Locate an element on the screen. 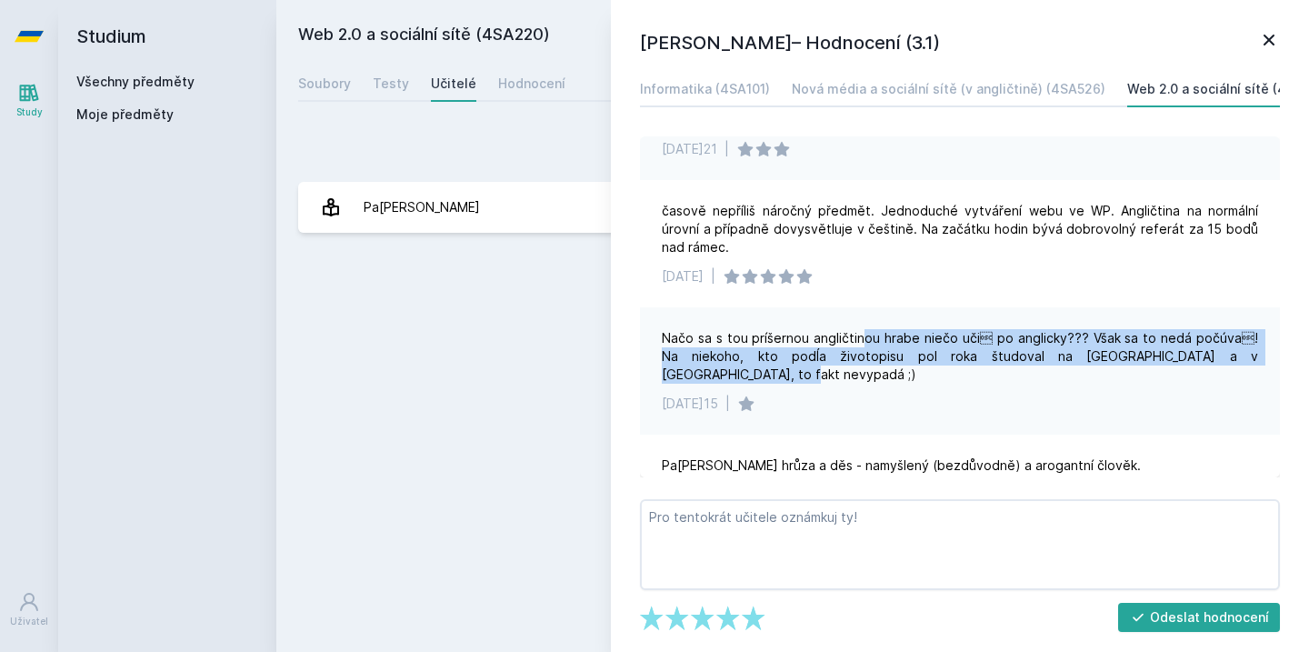  div: Soubory is located at coordinates (324, 84).